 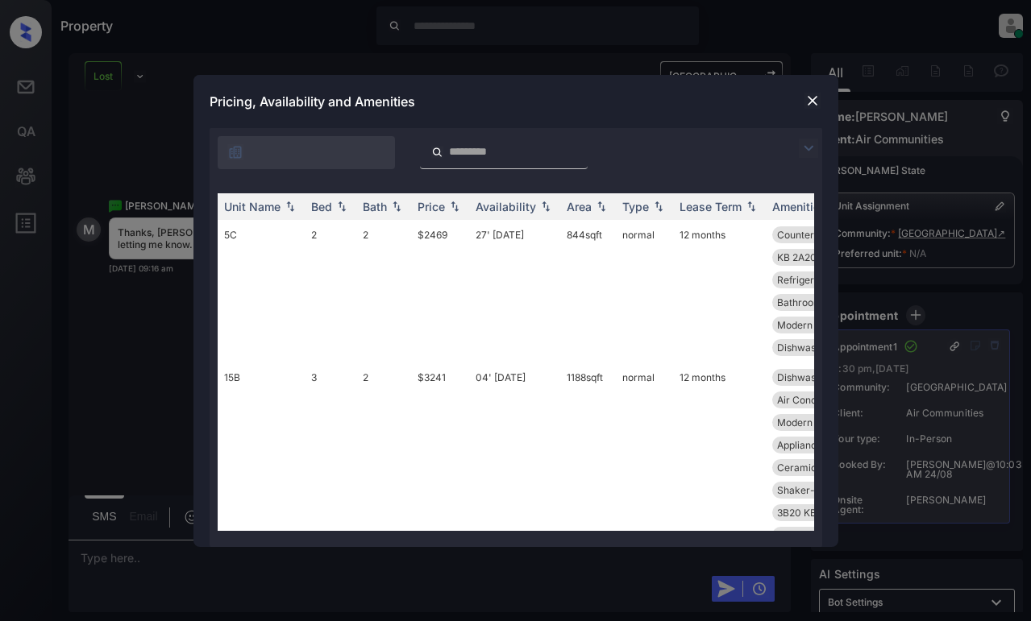 What do you see at coordinates (819, 535) in the screenshot?
I see `span: Backsplash Cera...` at bounding box center [819, 535].